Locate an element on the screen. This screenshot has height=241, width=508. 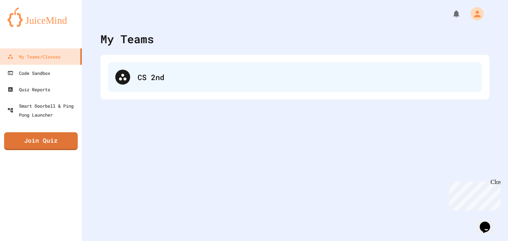
div: My Account is located at coordinates (474, 14).